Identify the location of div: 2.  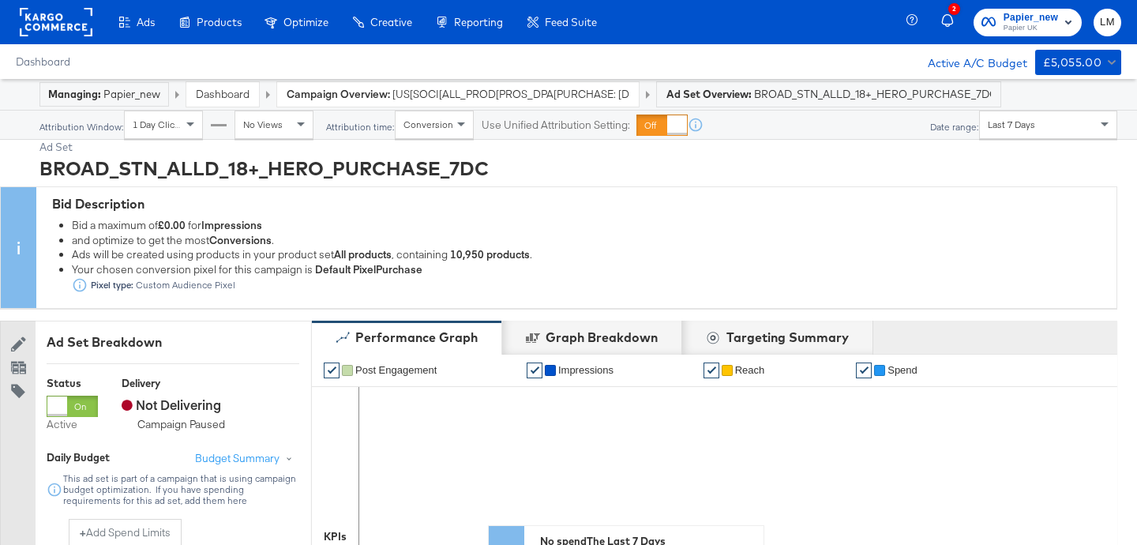
(954, 9).